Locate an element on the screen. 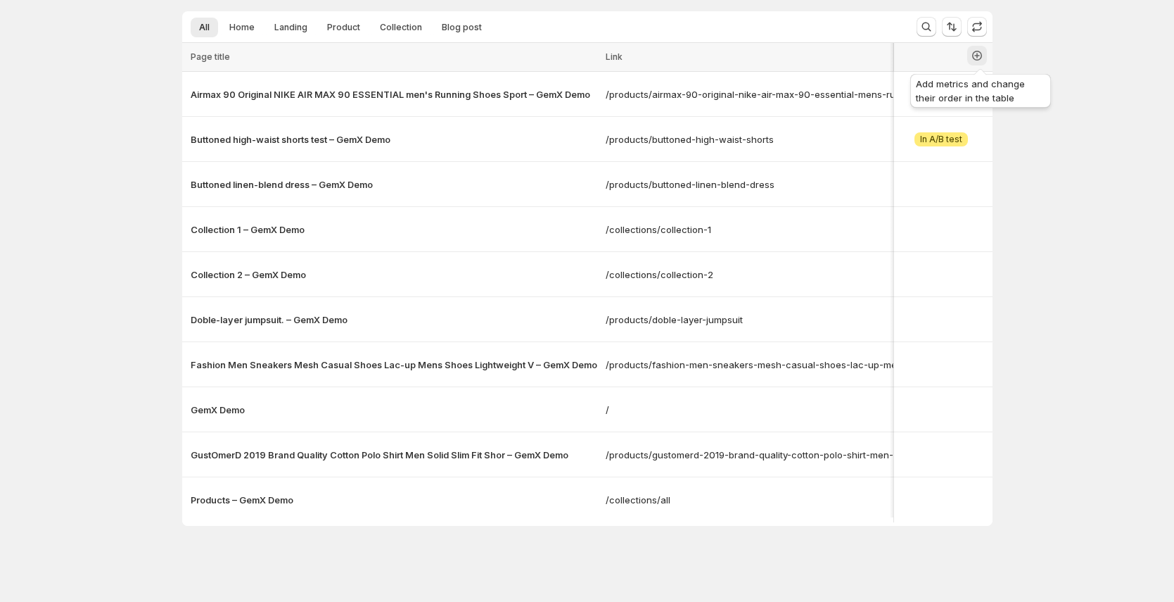  button: GustOmerD 2019 Brand Quality Cotton Polo Shirt Men Solid Slim Fit Shor – GemX Demo is located at coordinates (394, 455).